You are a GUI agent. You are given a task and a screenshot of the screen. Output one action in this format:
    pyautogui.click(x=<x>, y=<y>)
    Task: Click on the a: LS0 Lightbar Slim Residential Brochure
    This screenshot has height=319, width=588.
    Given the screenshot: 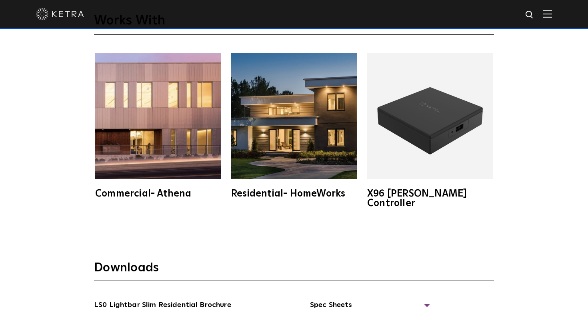 What is the action you would take?
    pyautogui.click(x=162, y=306)
    